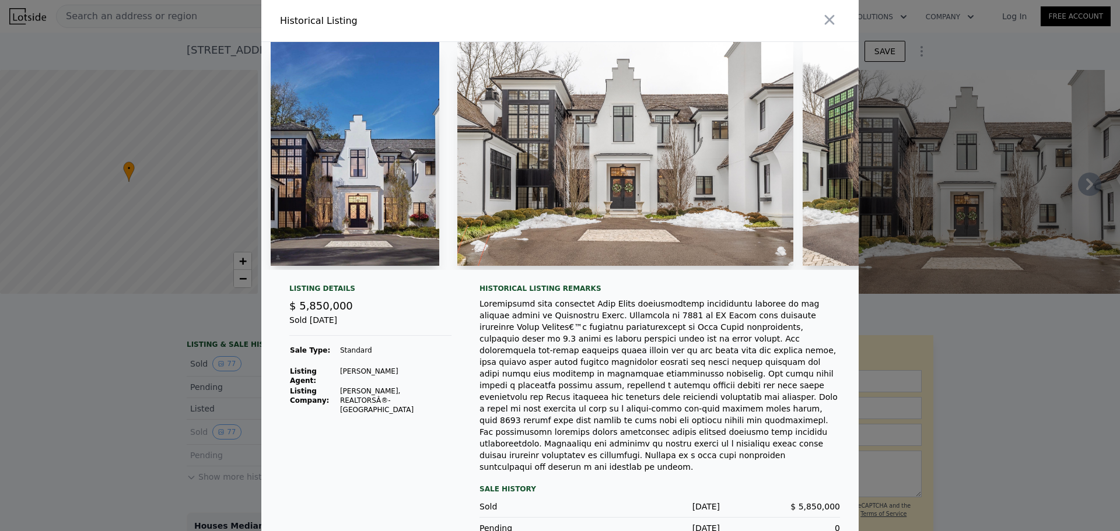 This screenshot has width=1120, height=531. What do you see at coordinates (660, 289) in the screenshot?
I see `div: Historical Listing remarks` at bounding box center [660, 289].